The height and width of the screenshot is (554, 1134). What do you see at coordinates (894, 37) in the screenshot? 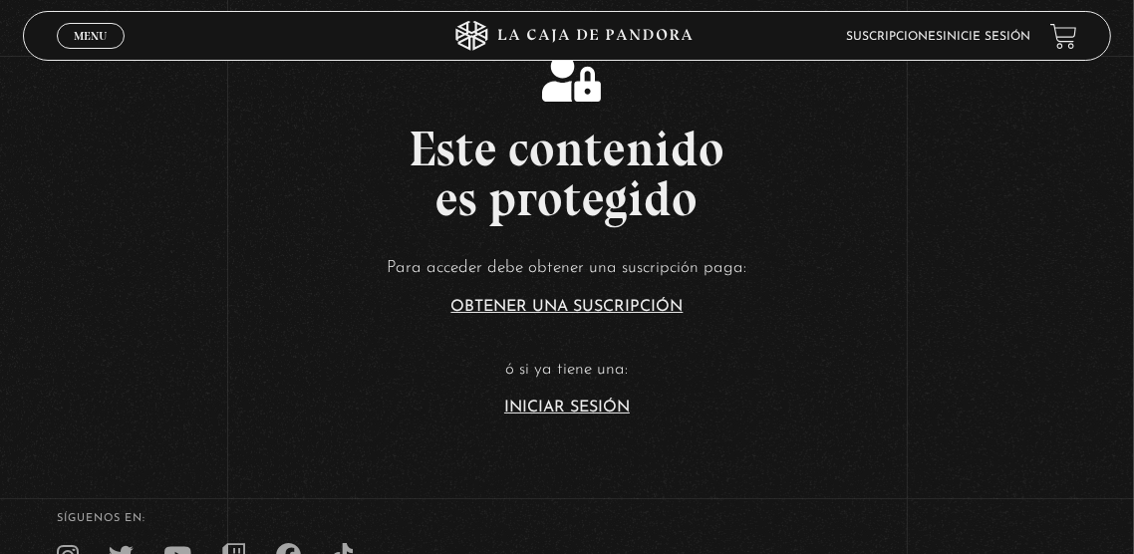
I see `a: Suscripciones` at bounding box center [894, 37].